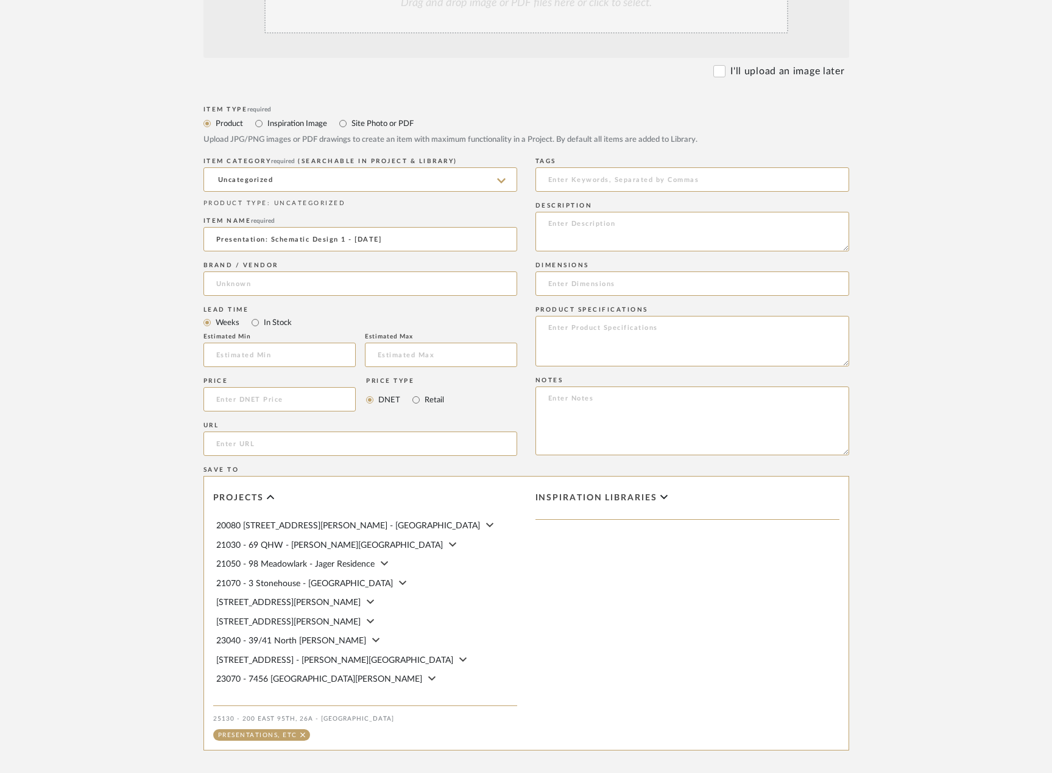 The width and height of the screenshot is (1052, 773). What do you see at coordinates (692, 310) in the screenshot?
I see `div: Product Specifications` at bounding box center [692, 310].